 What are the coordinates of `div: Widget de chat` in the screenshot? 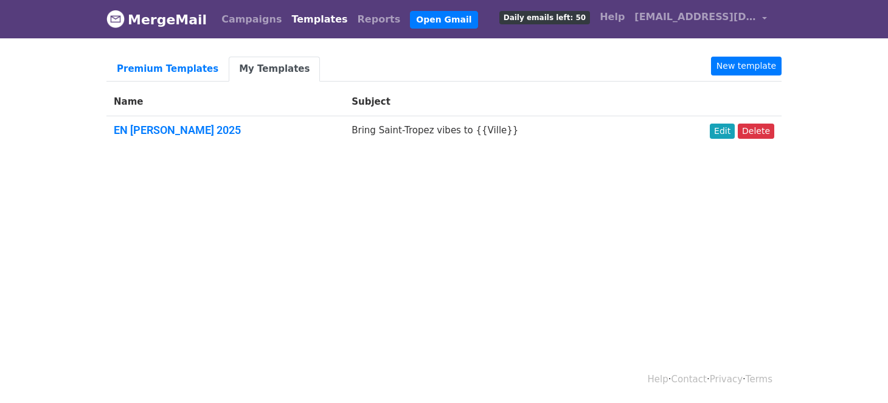 It's located at (858, 373).